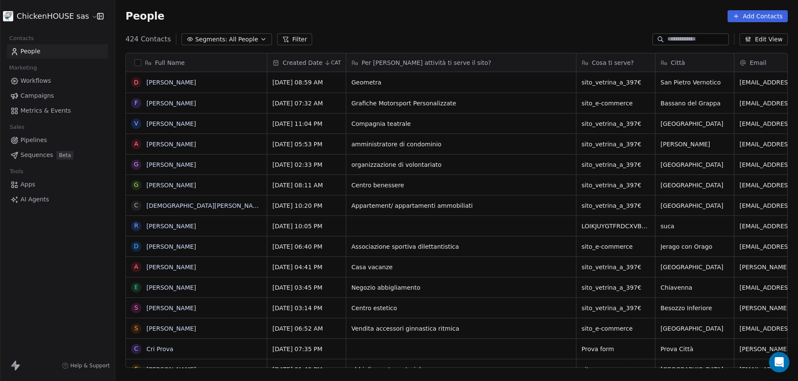 This screenshot has width=798, height=381. I want to click on span: Centro benessere, so click(461, 185).